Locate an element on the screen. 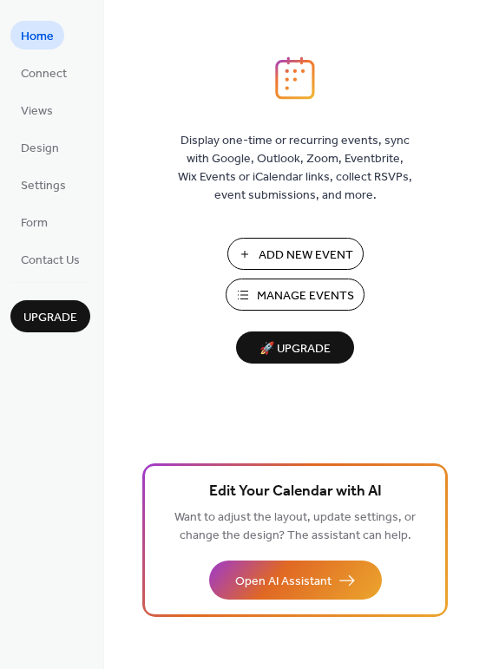  button: Upgrade is located at coordinates (50, 316).